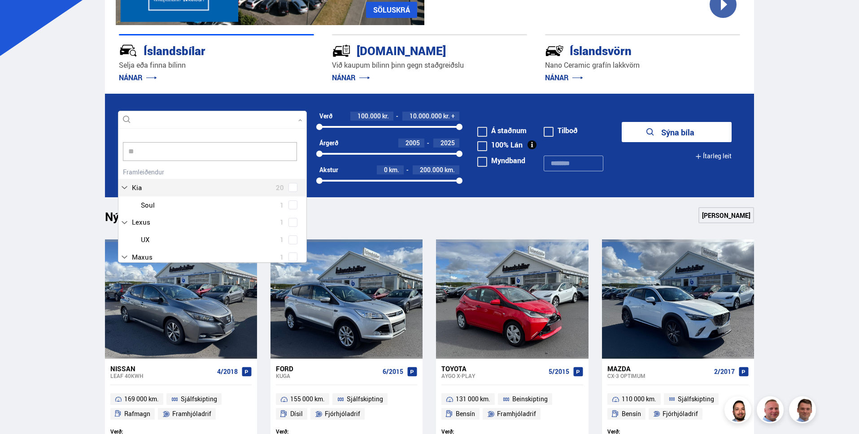  What do you see at coordinates (431, 170) in the screenshot?
I see `span: 200.000` at bounding box center [431, 170].